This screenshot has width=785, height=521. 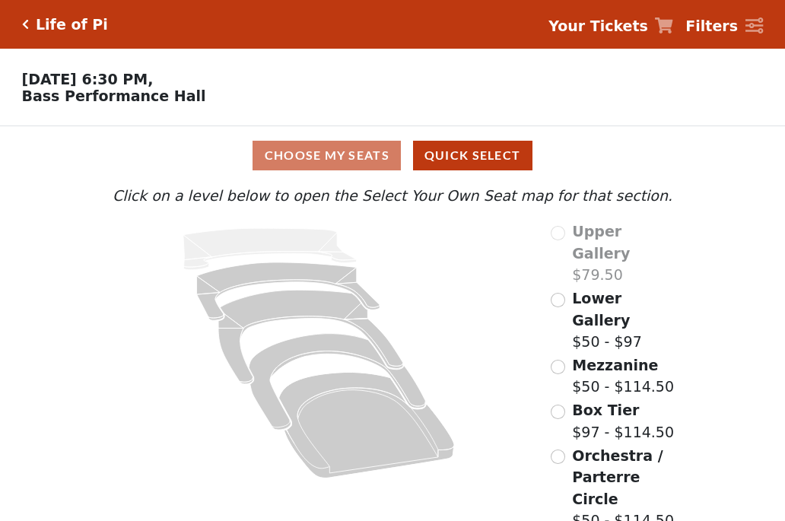 I want to click on label: $79.50, so click(x=623, y=253).